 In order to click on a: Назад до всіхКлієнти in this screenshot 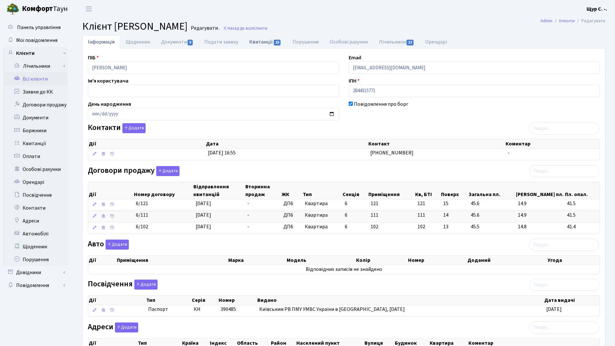, I will do `click(245, 28)`.